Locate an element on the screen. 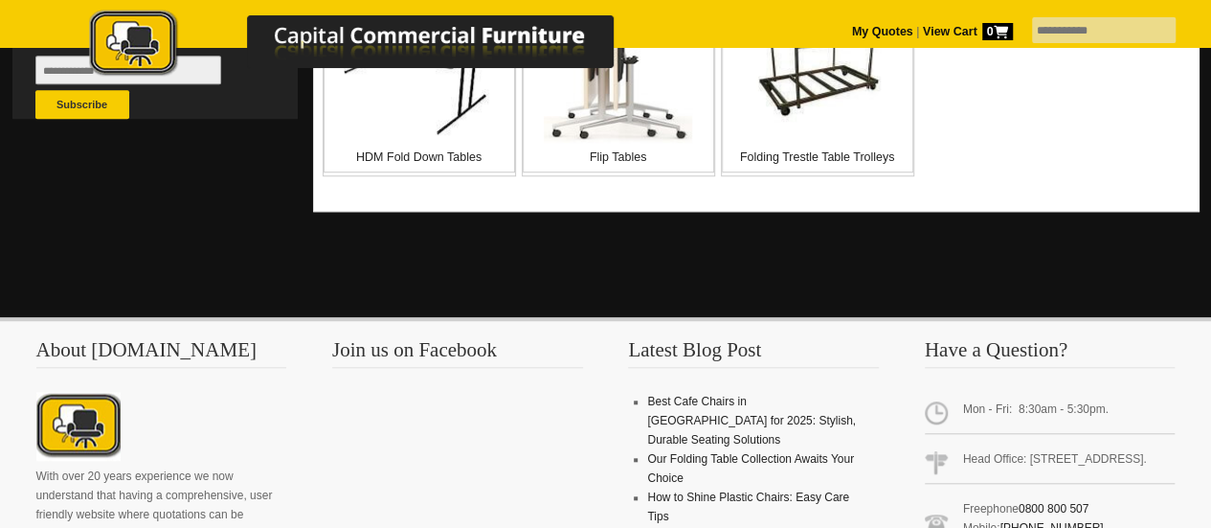 The height and width of the screenshot is (528, 1211). button: Subscribe is located at coordinates (82, 104).